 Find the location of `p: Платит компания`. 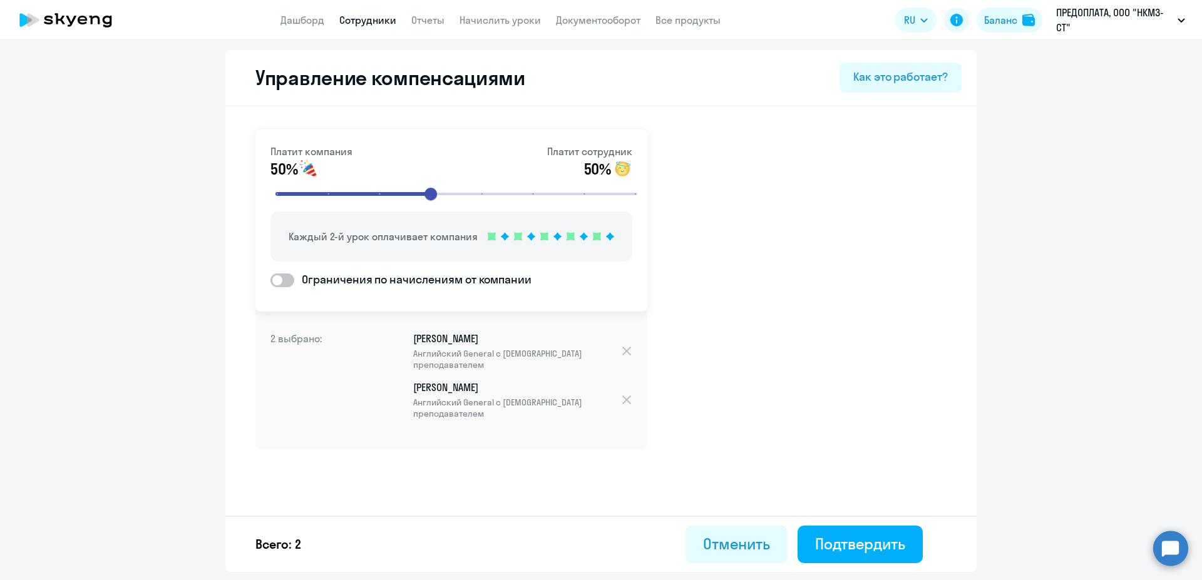

p: Платит компания is located at coordinates (311, 151).